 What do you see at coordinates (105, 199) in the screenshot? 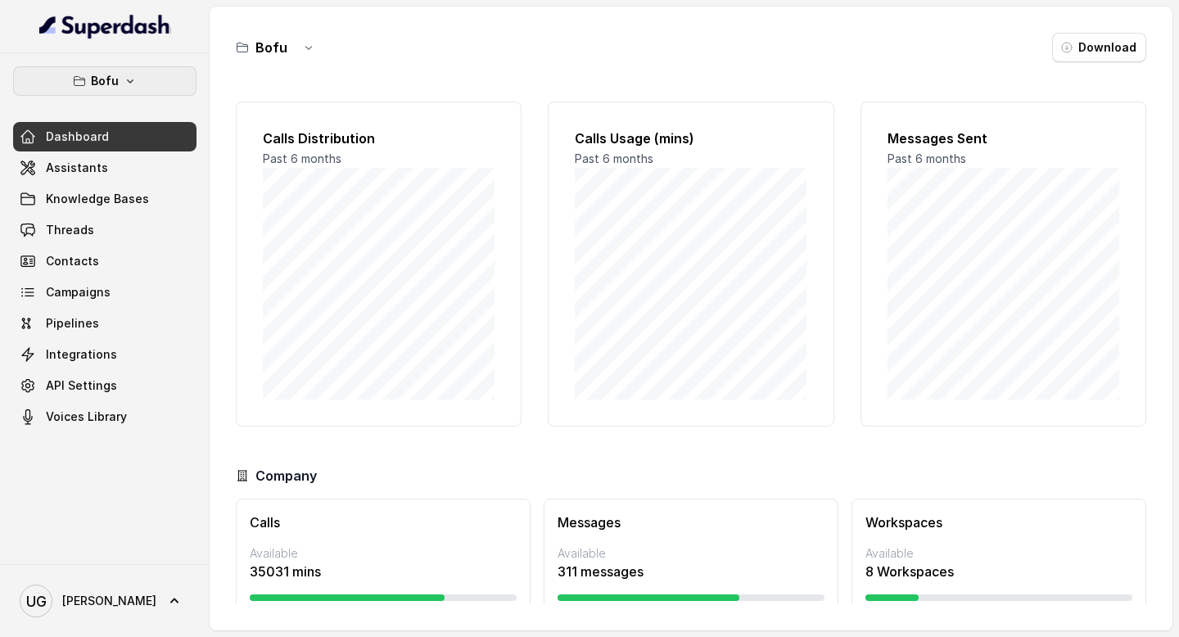
I see `a: Knowledge Bases` at bounding box center [105, 199].